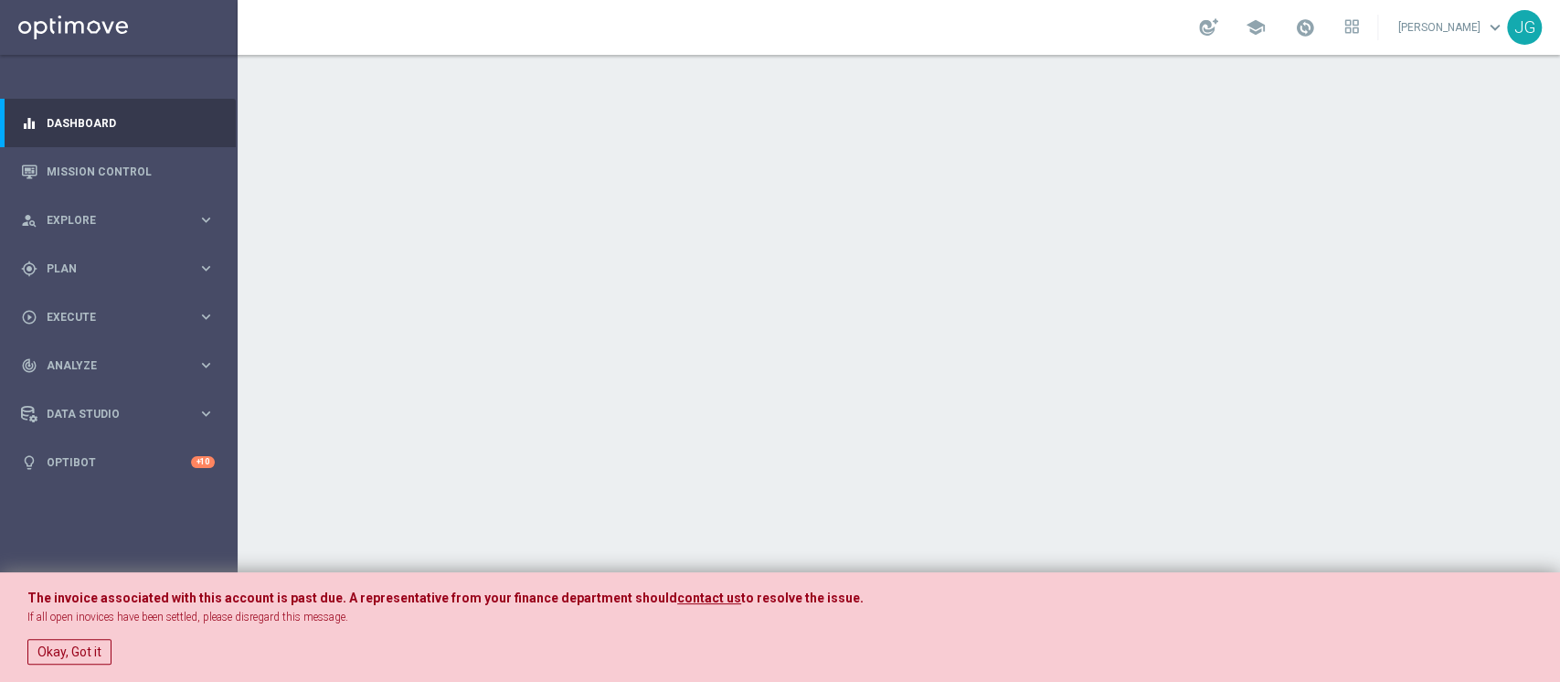 This screenshot has width=1560, height=682. I want to click on div: Analyze, so click(109, 366).